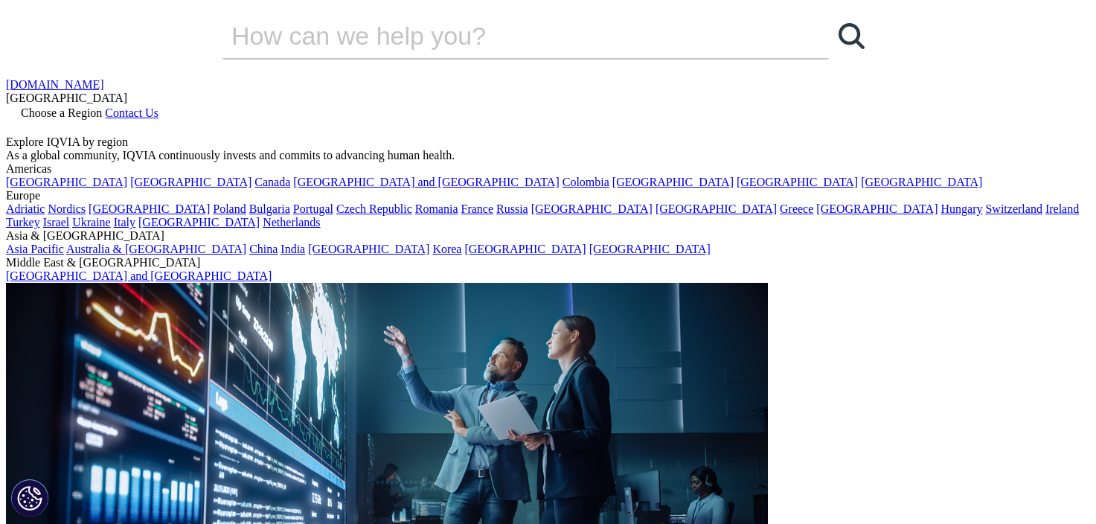 This screenshot has width=1096, height=524. What do you see at coordinates (961, 208) in the screenshot?
I see `a: Hungary` at bounding box center [961, 208].